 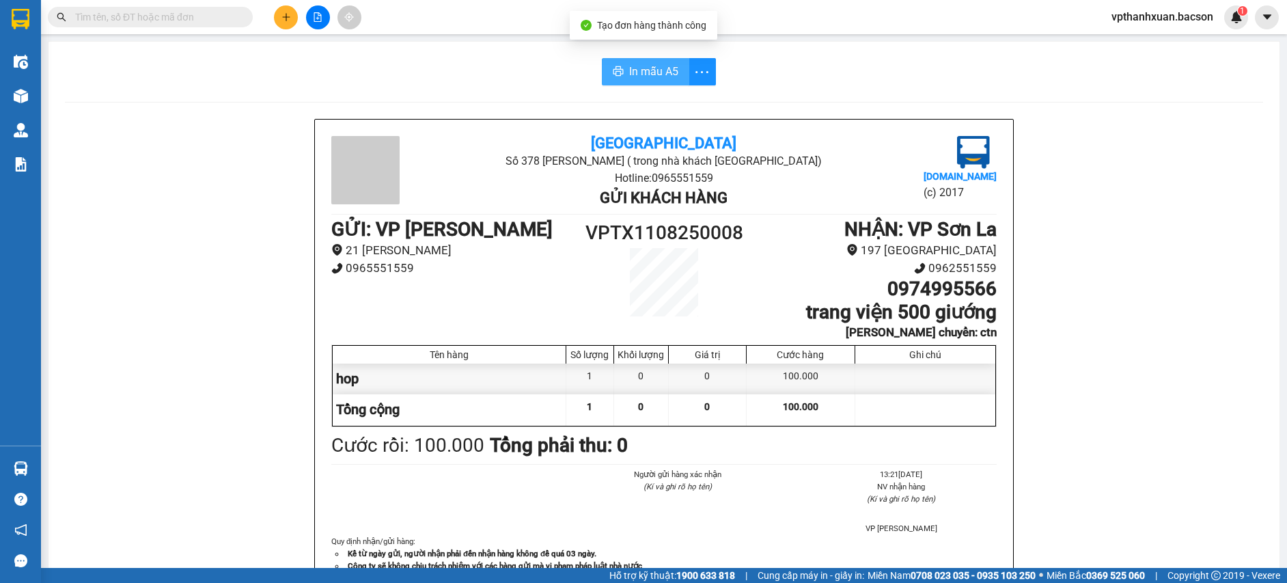 What do you see at coordinates (641, 354) in the screenshot?
I see `div: Khối lượng` at bounding box center [641, 354].